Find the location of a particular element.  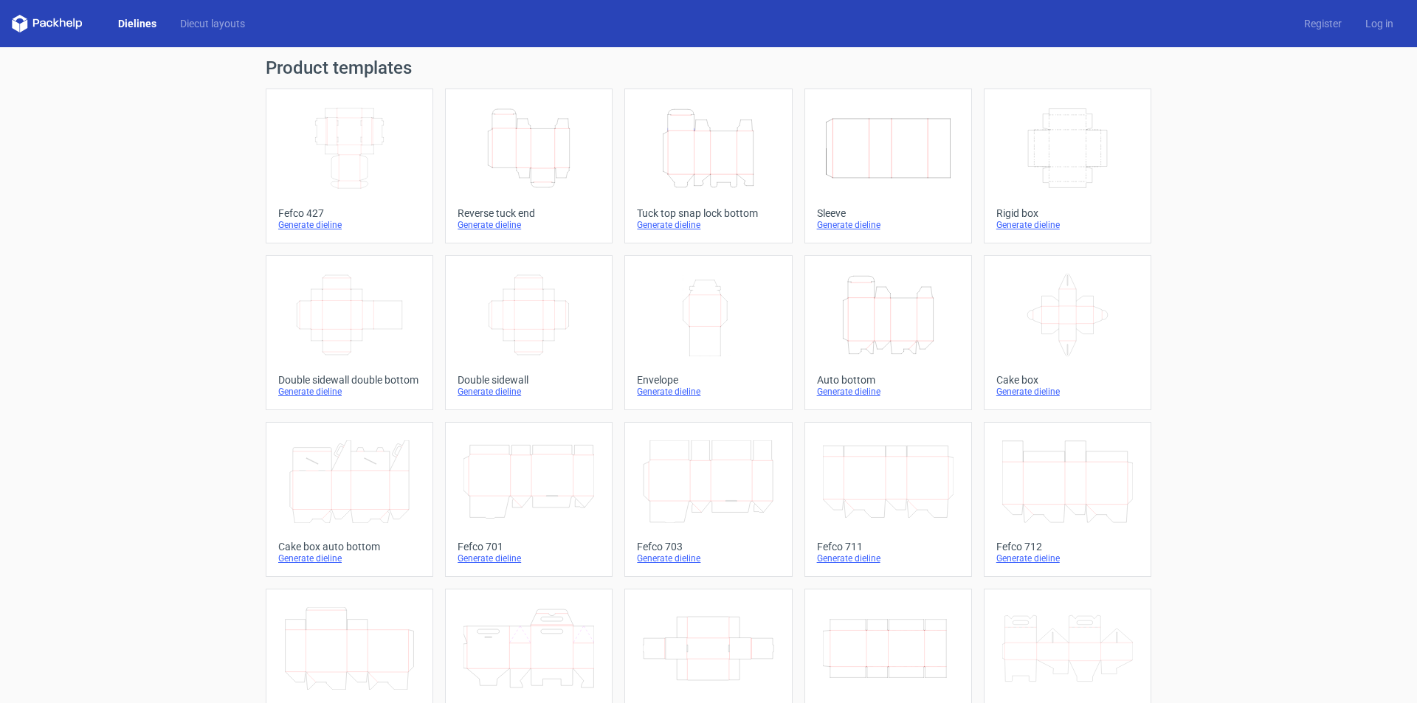

a: Register is located at coordinates (1323, 24).